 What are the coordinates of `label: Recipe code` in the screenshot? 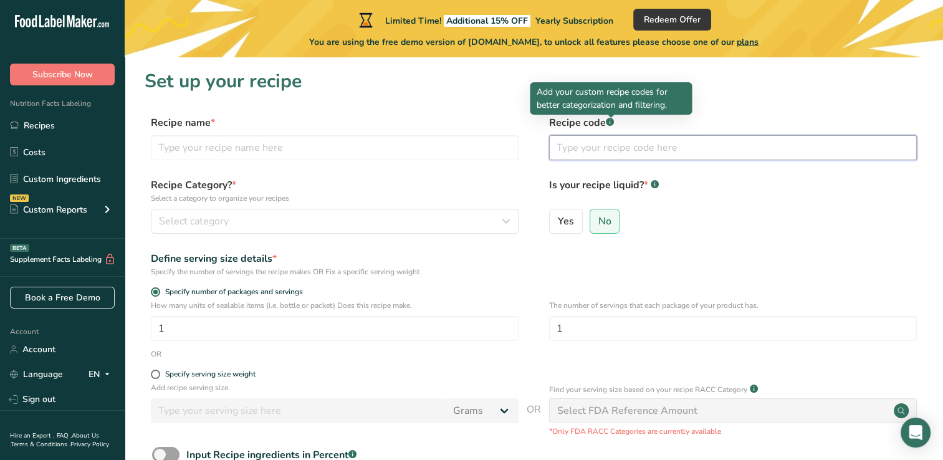 It's located at (733, 123).